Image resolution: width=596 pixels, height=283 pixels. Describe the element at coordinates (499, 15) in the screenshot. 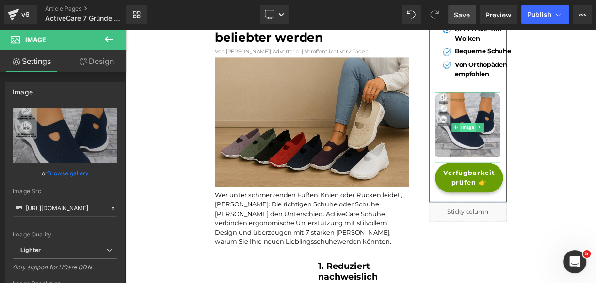

I see `a: Preview` at that location.